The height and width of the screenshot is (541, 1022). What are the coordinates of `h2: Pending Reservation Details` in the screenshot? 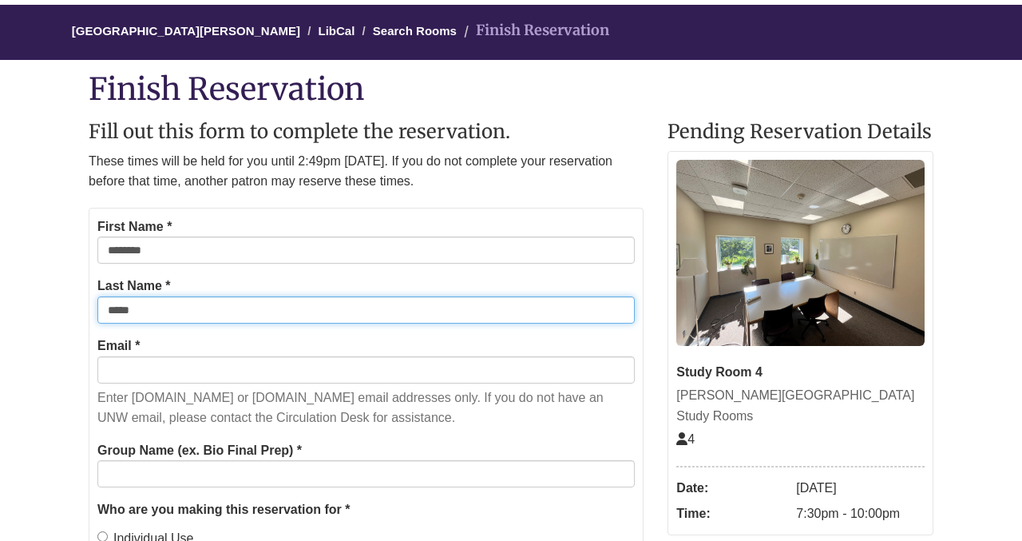 It's located at (800, 132).